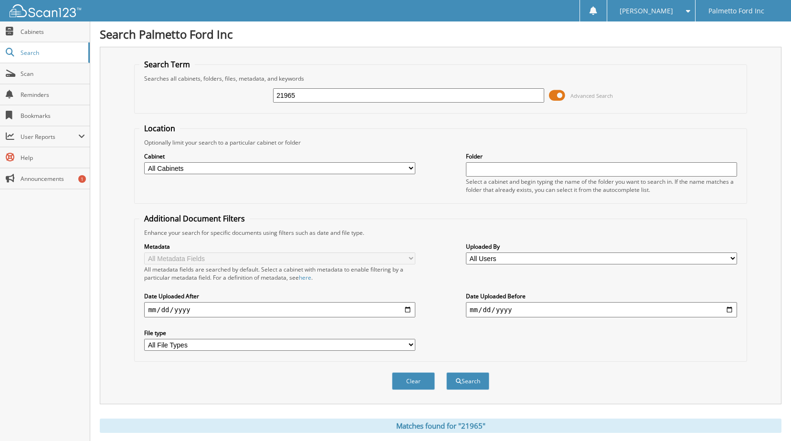 This screenshot has height=441, width=791. Describe the element at coordinates (194, 219) in the screenshot. I see `legend: Additional Document Filters` at that location.